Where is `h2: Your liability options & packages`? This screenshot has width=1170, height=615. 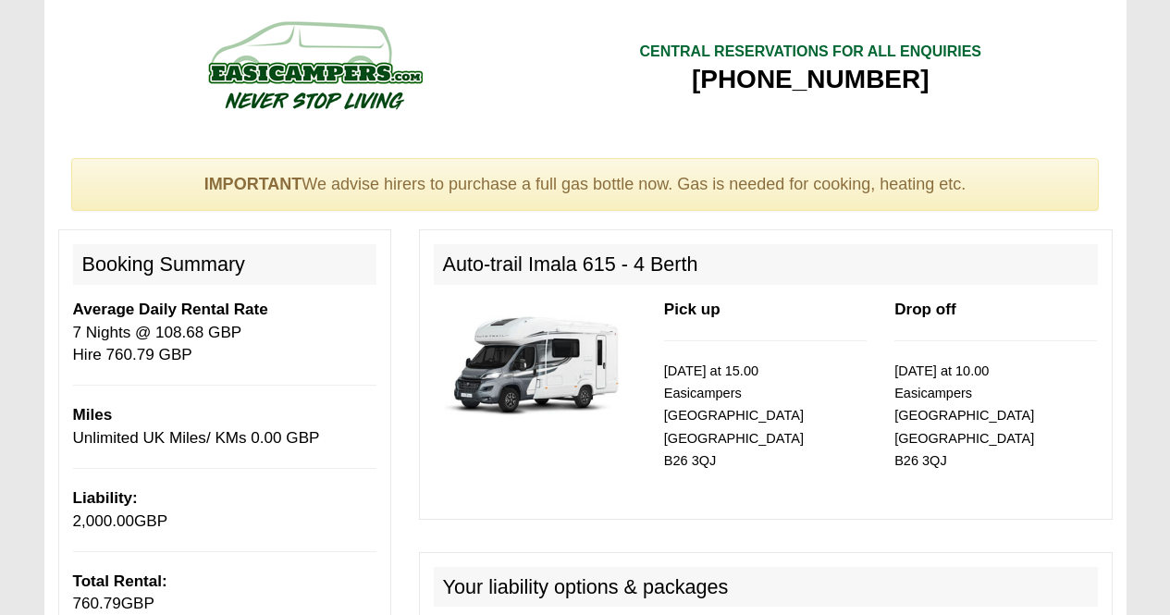 h2: Your liability options & packages is located at coordinates (766, 587).